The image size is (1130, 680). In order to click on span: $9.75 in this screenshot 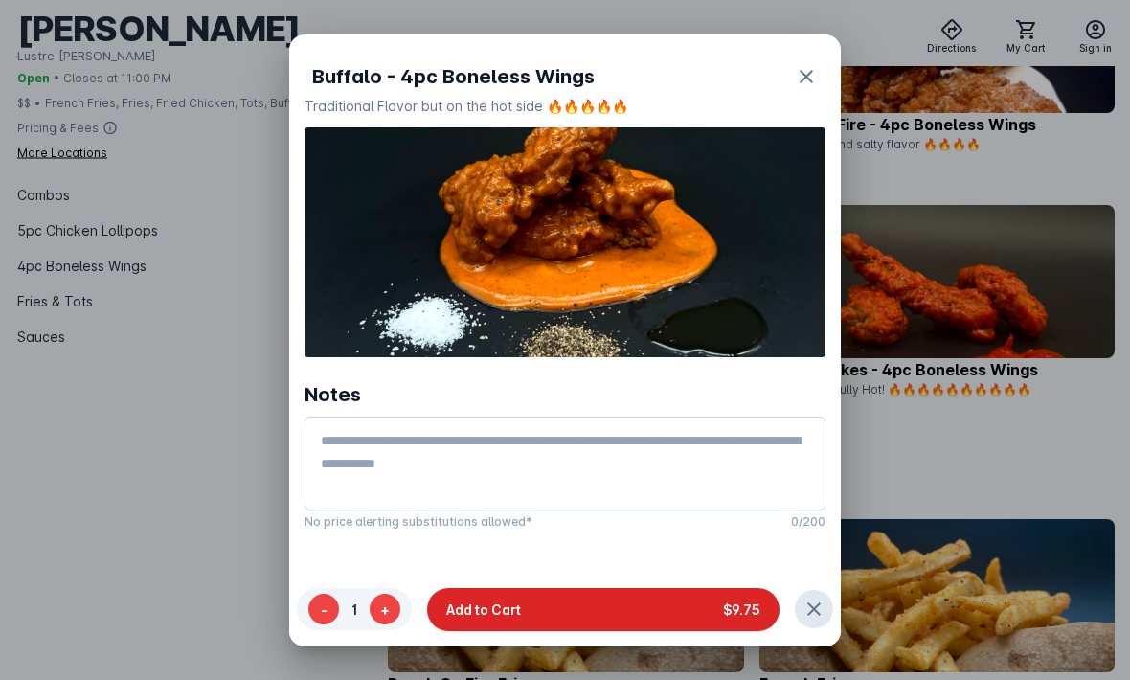, I will do `click(741, 609)`.